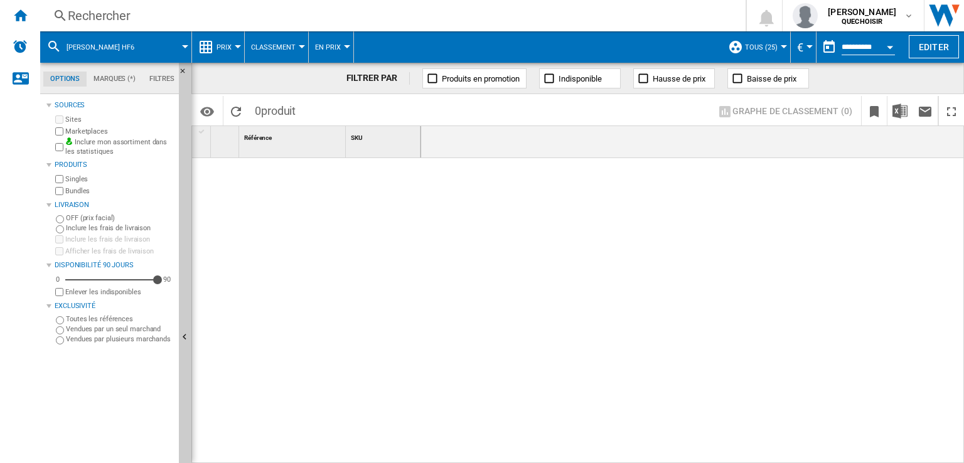 The width and height of the screenshot is (964, 463). Describe the element at coordinates (785, 111) in the screenshot. I see `button: Graphe de classement (0)` at that location.